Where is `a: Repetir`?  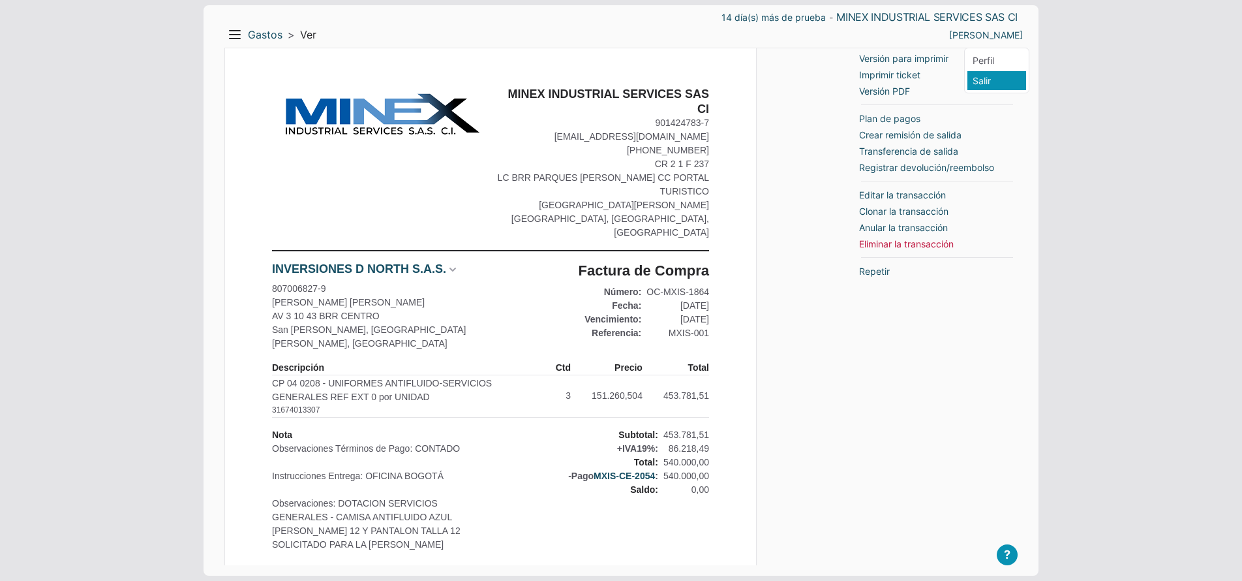 a: Repetir is located at coordinates (874, 271).